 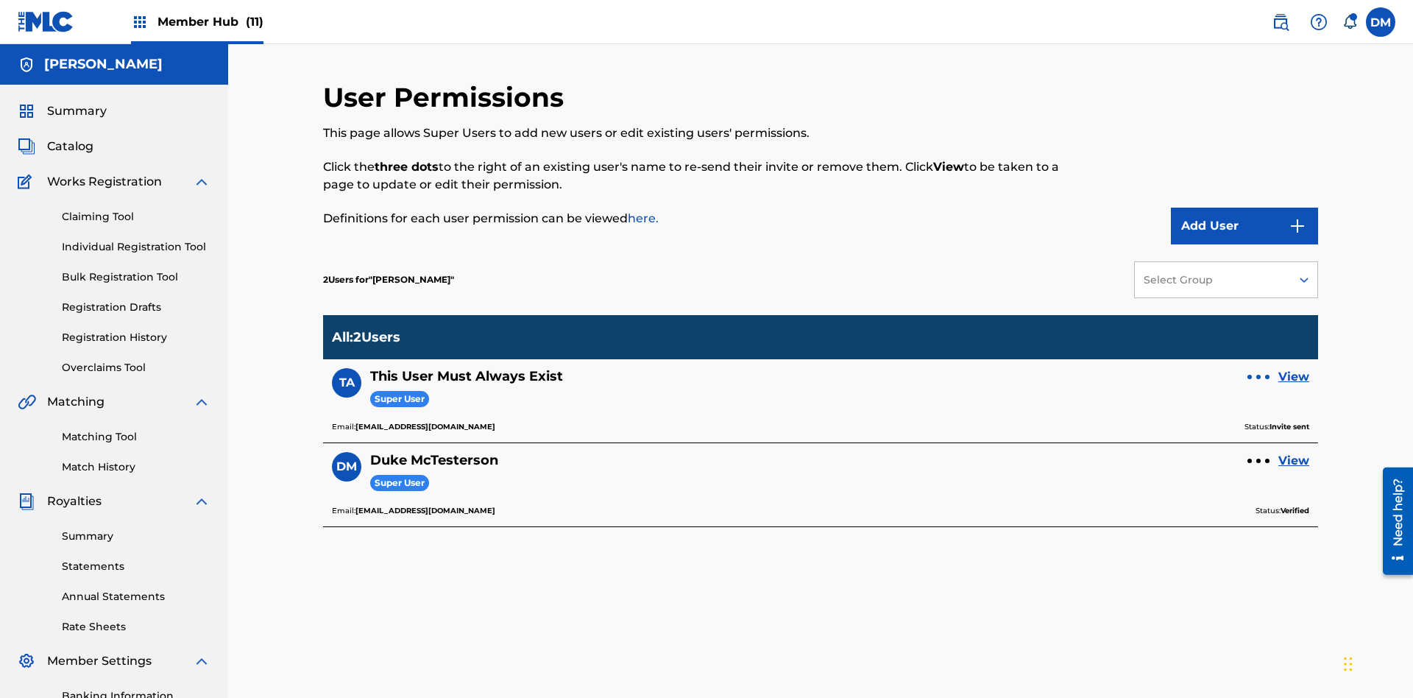 I want to click on div: Select Group, so click(x=1212, y=280).